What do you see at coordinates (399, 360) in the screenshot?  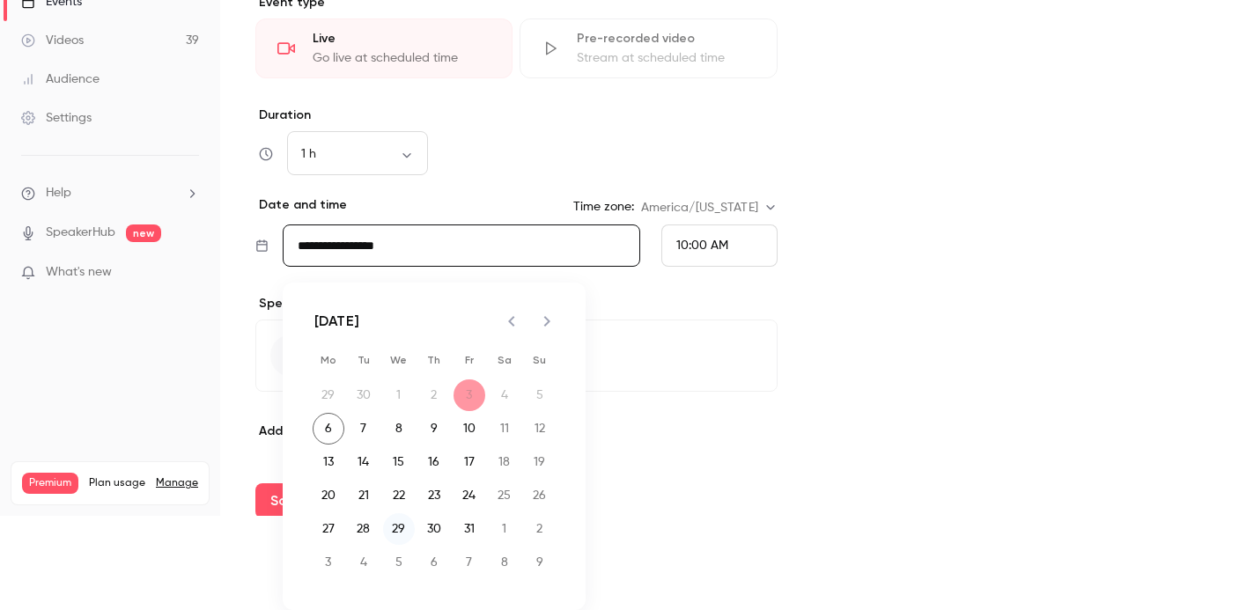 I see `span: Wednesday` at bounding box center [399, 360].